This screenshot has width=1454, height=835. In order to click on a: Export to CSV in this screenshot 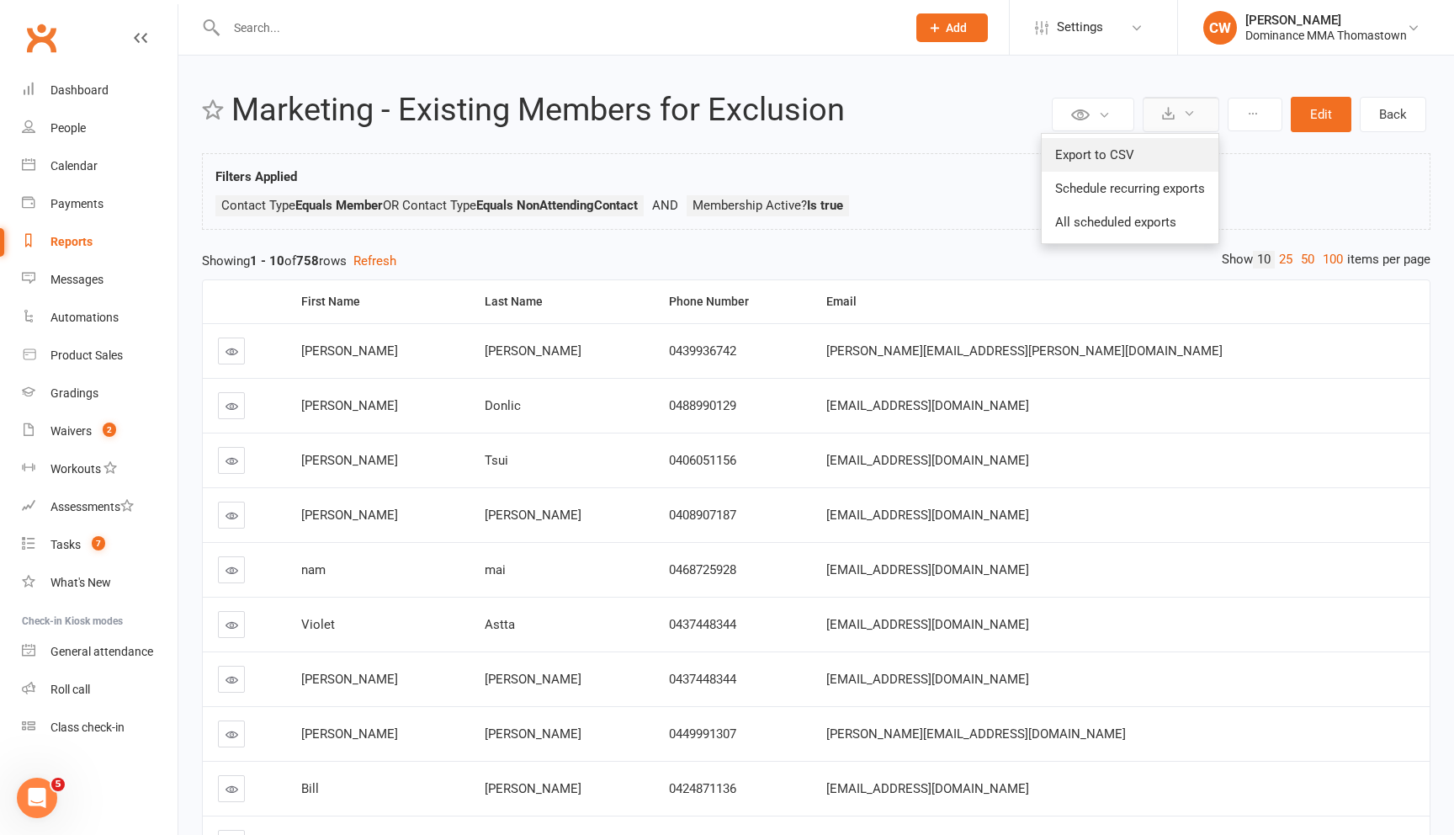, I will do `click(1130, 155)`.